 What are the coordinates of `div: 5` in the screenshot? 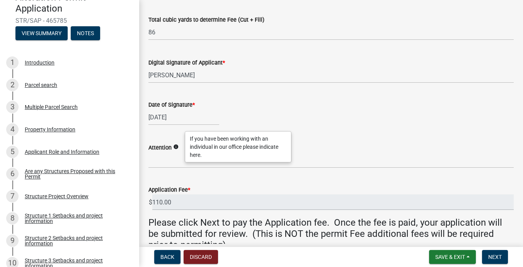 It's located at (12, 152).